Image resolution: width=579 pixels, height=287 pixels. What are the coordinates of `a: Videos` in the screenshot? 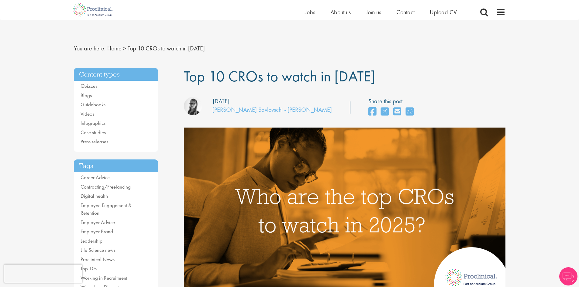 It's located at (87, 114).